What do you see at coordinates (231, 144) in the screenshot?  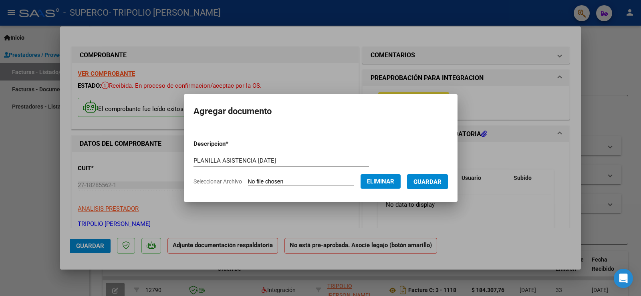 I see `p: Descripcion` at bounding box center [231, 144].